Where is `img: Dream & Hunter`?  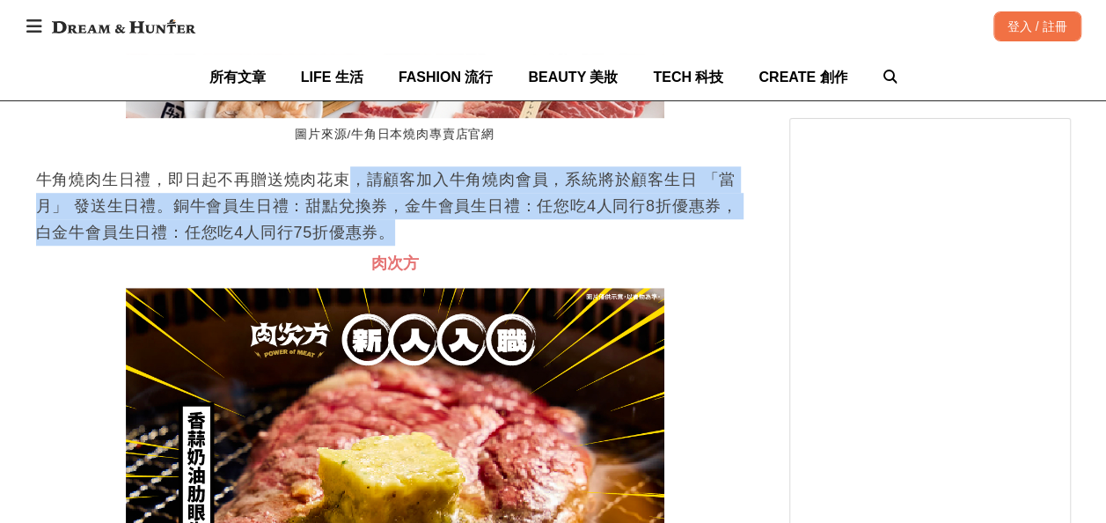 img: Dream & Hunter is located at coordinates (123, 26).